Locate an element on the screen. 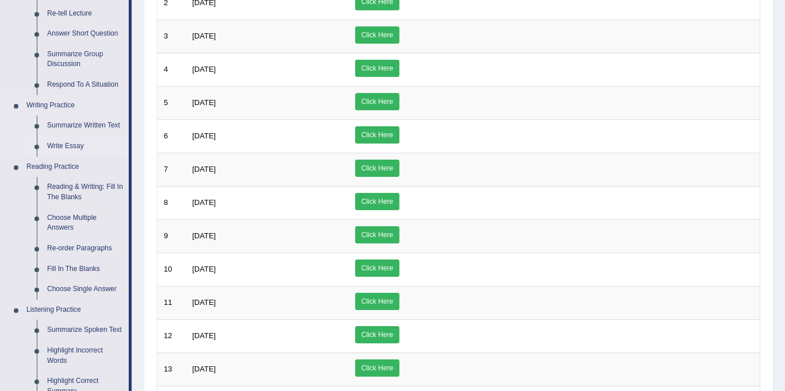  a: Listening Practice is located at coordinates (75, 310).